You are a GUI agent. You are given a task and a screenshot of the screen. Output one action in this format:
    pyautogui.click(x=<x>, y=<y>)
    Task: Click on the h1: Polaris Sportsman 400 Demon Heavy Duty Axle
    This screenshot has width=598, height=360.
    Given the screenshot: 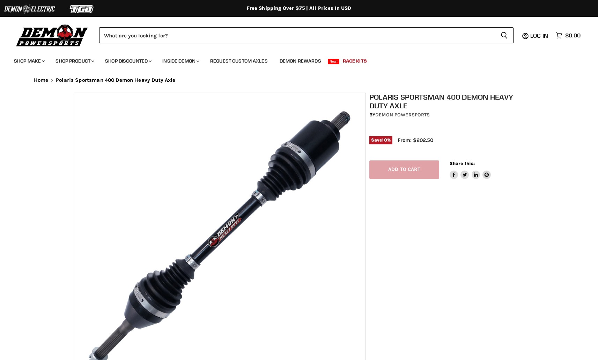 What is the action you would take?
    pyautogui.click(x=449, y=101)
    